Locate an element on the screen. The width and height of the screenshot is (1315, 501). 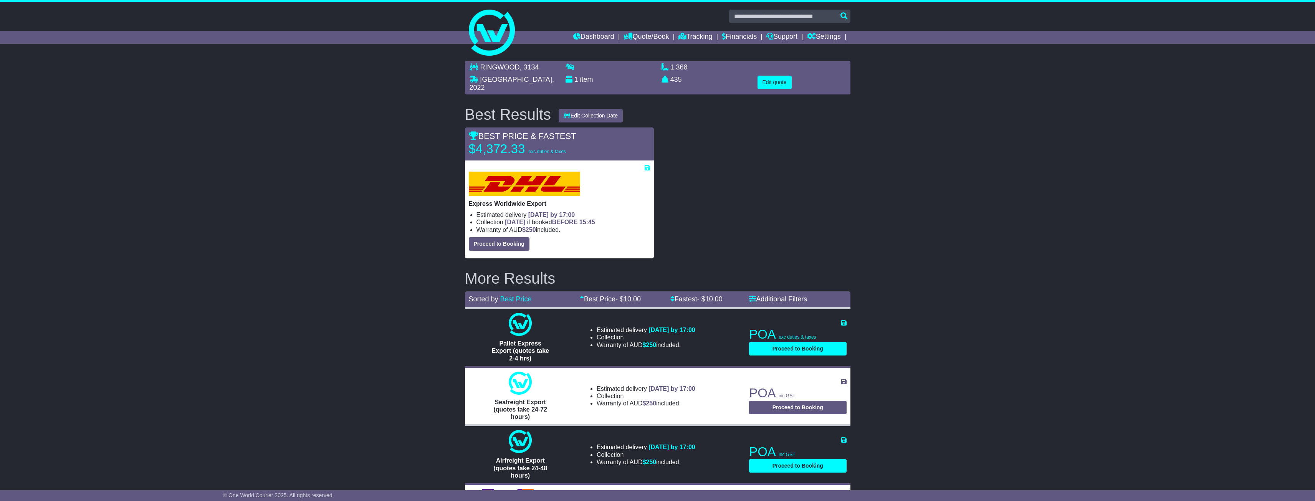
a: Tracking is located at coordinates (695, 37).